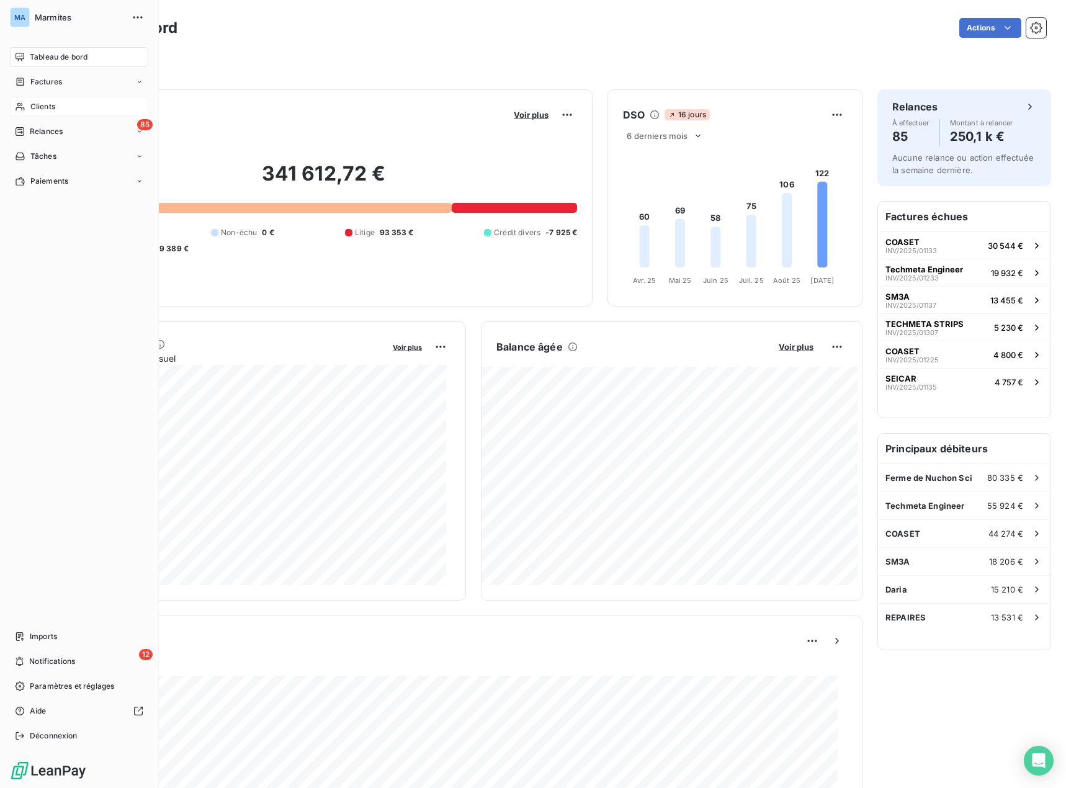  I want to click on span: 0 €, so click(267, 233).